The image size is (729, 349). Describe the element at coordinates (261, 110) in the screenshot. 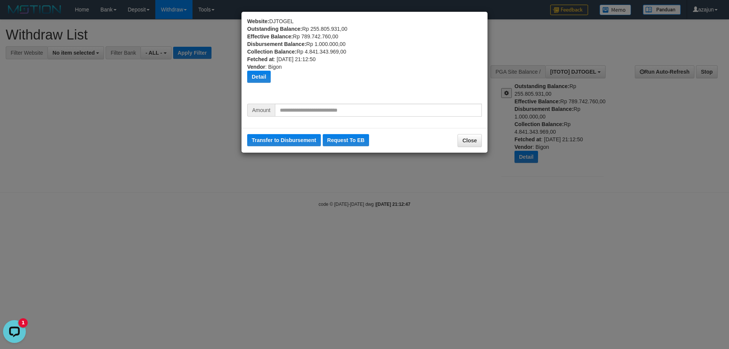

I see `span: Amount` at that location.